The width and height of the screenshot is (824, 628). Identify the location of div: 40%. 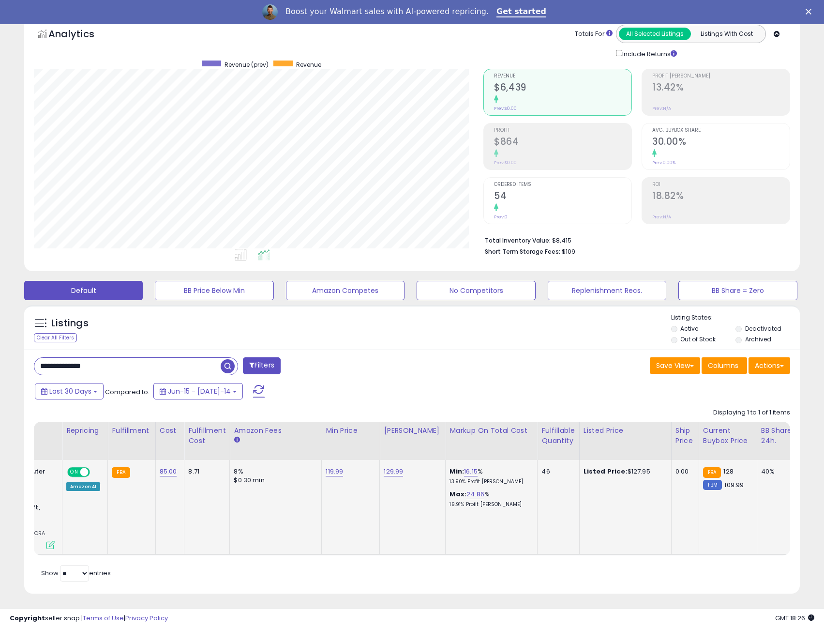
(777, 471).